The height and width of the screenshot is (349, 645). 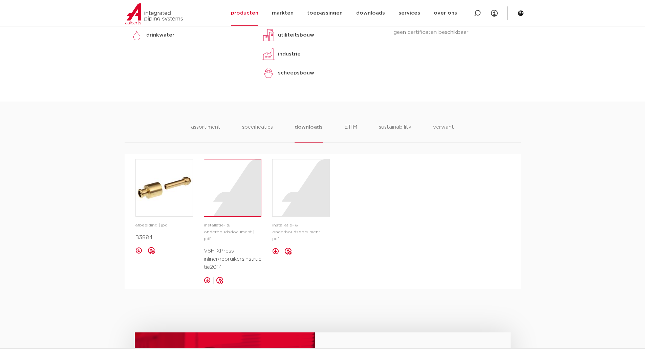 I want to click on a: image for B3884, so click(x=164, y=188).